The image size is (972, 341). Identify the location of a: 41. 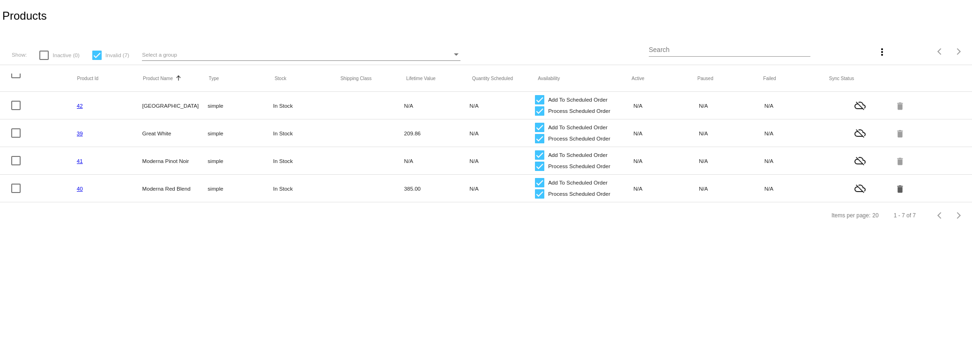
(80, 161).